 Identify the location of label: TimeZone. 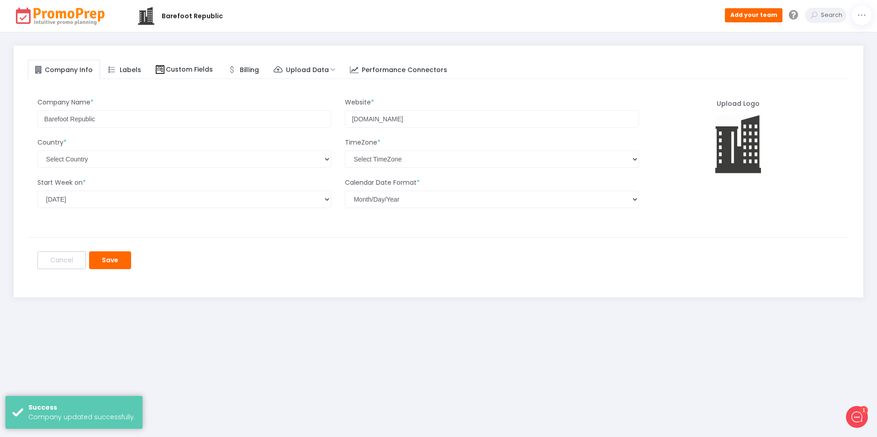
(361, 142).